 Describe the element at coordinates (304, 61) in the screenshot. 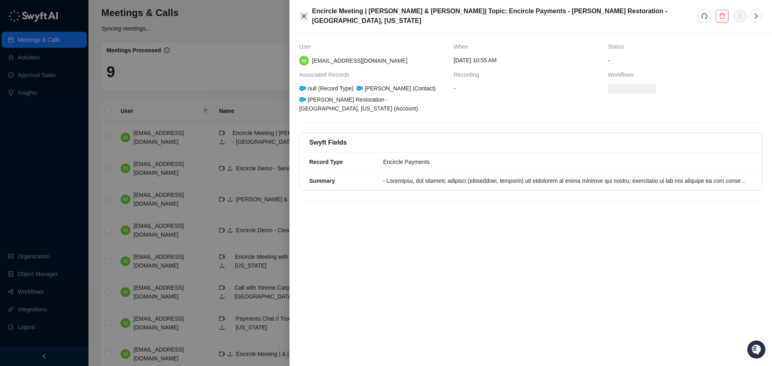

I see `span: M` at that location.